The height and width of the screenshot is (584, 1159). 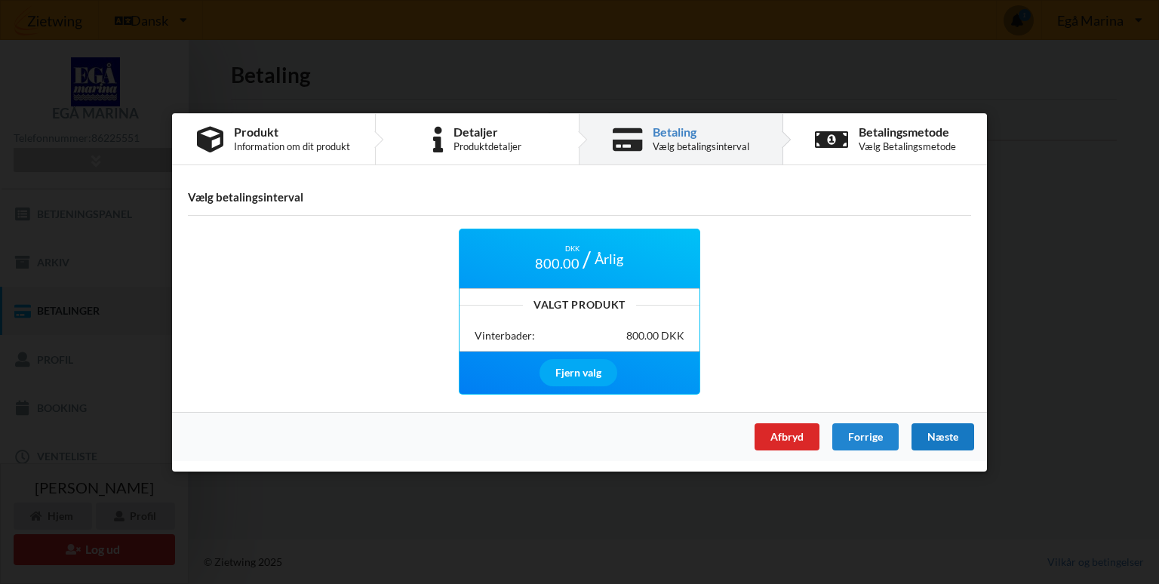 What do you see at coordinates (866, 436) in the screenshot?
I see `div: Forrige` at bounding box center [866, 436].